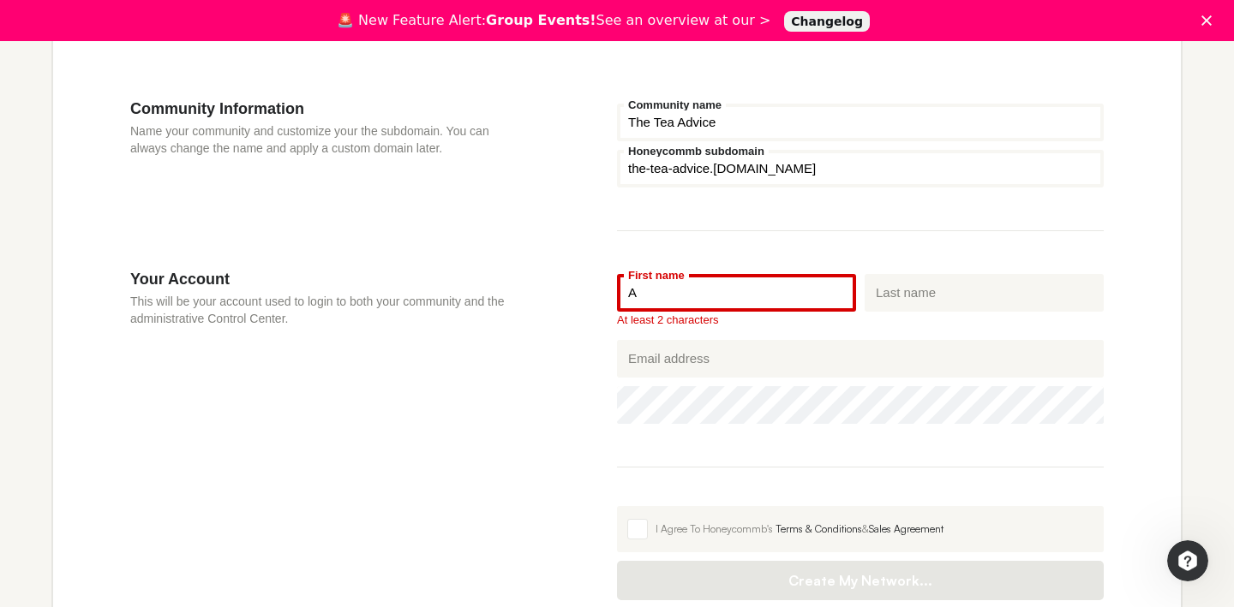 The image size is (1234, 607). I want to click on a: Terms & Conditions, so click(818, 529).